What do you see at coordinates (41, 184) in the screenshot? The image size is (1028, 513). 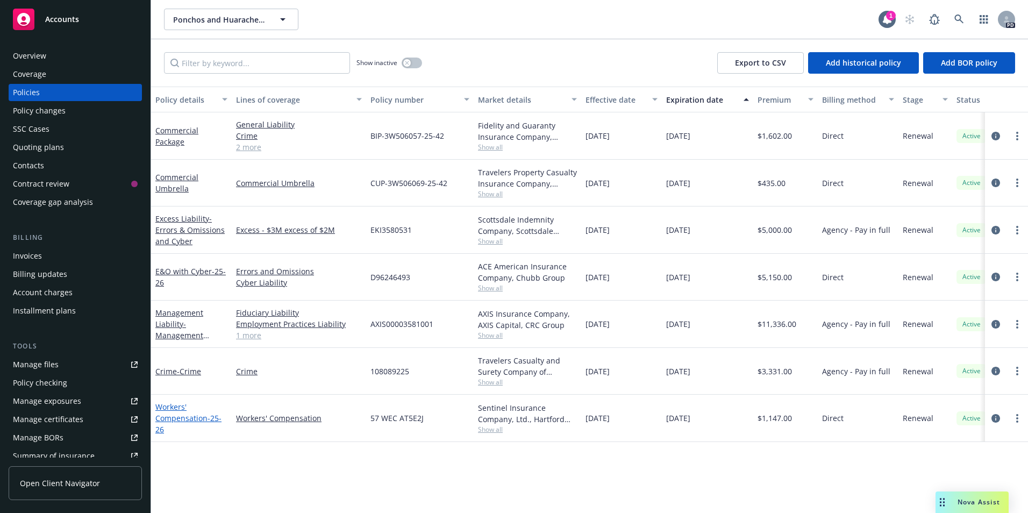 I see `div: Contract review` at bounding box center [41, 184].